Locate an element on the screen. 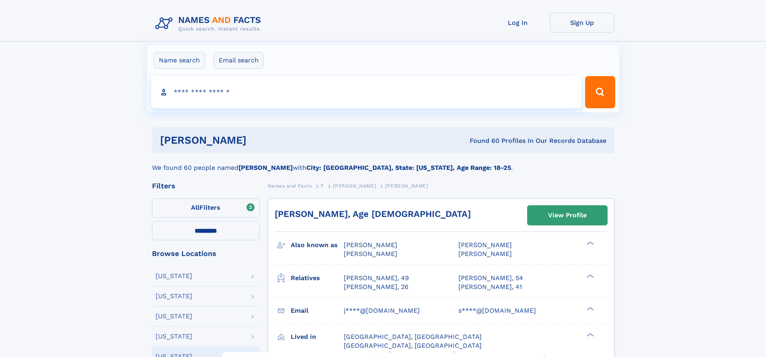  h3: Also known as is located at coordinates (317, 245).